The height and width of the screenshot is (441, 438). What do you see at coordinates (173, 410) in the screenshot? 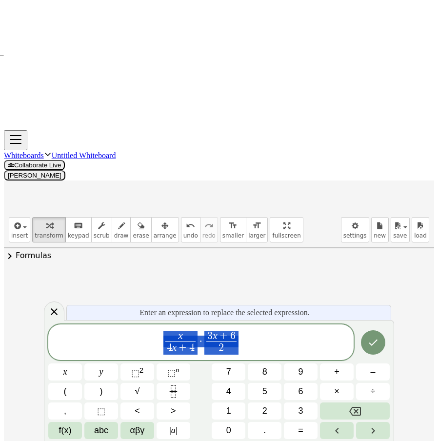
I see `button: Greater than` at bounding box center [173, 410].